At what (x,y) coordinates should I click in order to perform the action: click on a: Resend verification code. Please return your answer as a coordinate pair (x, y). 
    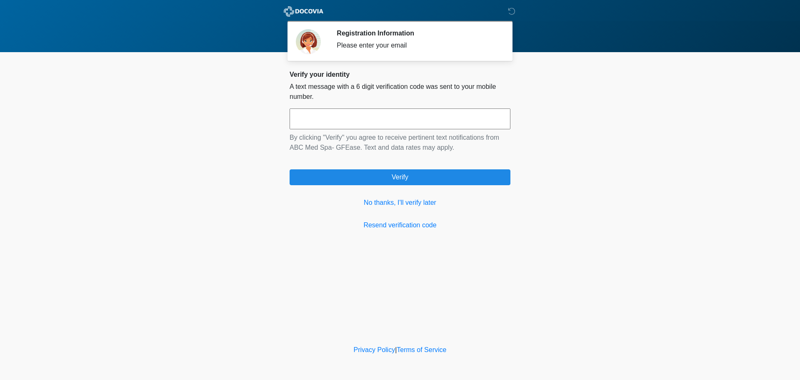
    Looking at the image, I should click on (400, 225).